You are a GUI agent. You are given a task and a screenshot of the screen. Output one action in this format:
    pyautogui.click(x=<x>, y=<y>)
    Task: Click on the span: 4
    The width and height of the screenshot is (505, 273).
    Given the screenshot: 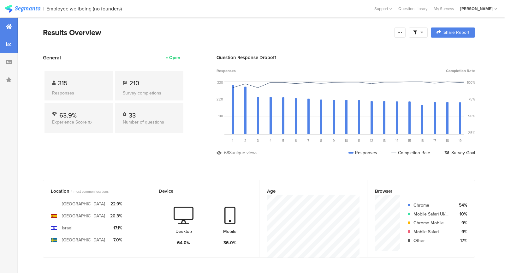 What is the action you would take?
    pyautogui.click(x=270, y=140)
    